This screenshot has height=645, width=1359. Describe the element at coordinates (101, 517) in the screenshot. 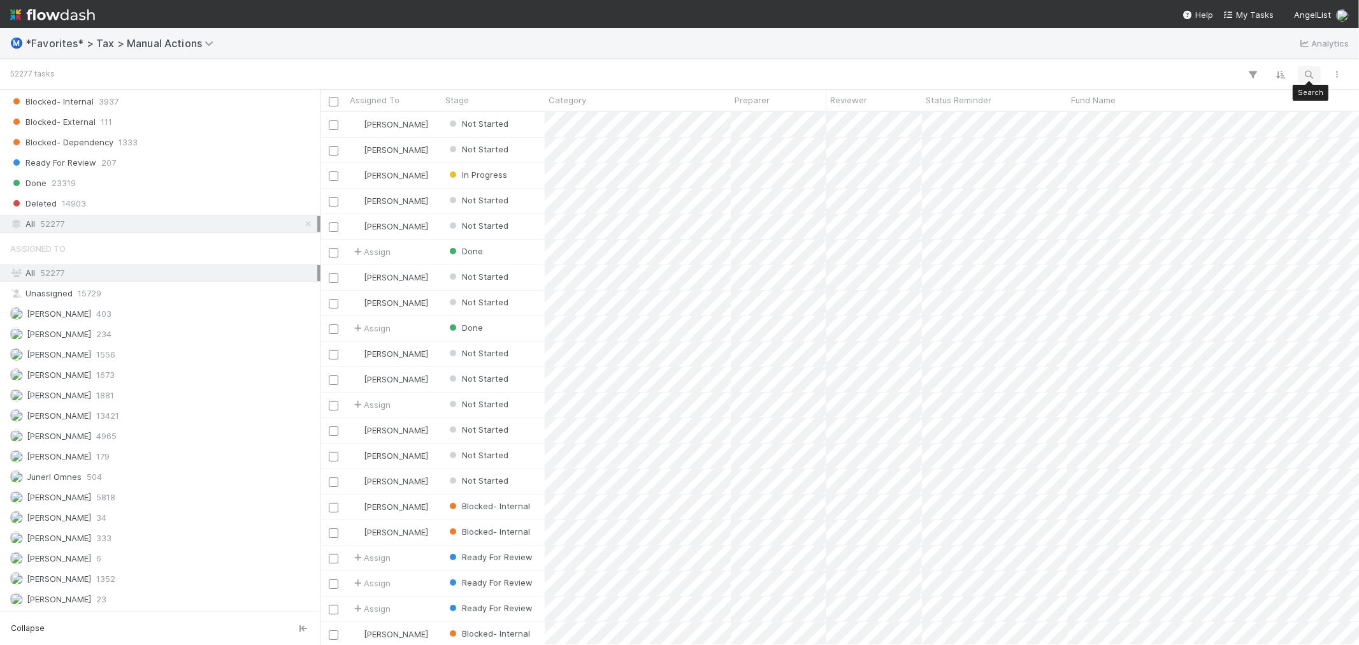

I see `span: 34` at that location.